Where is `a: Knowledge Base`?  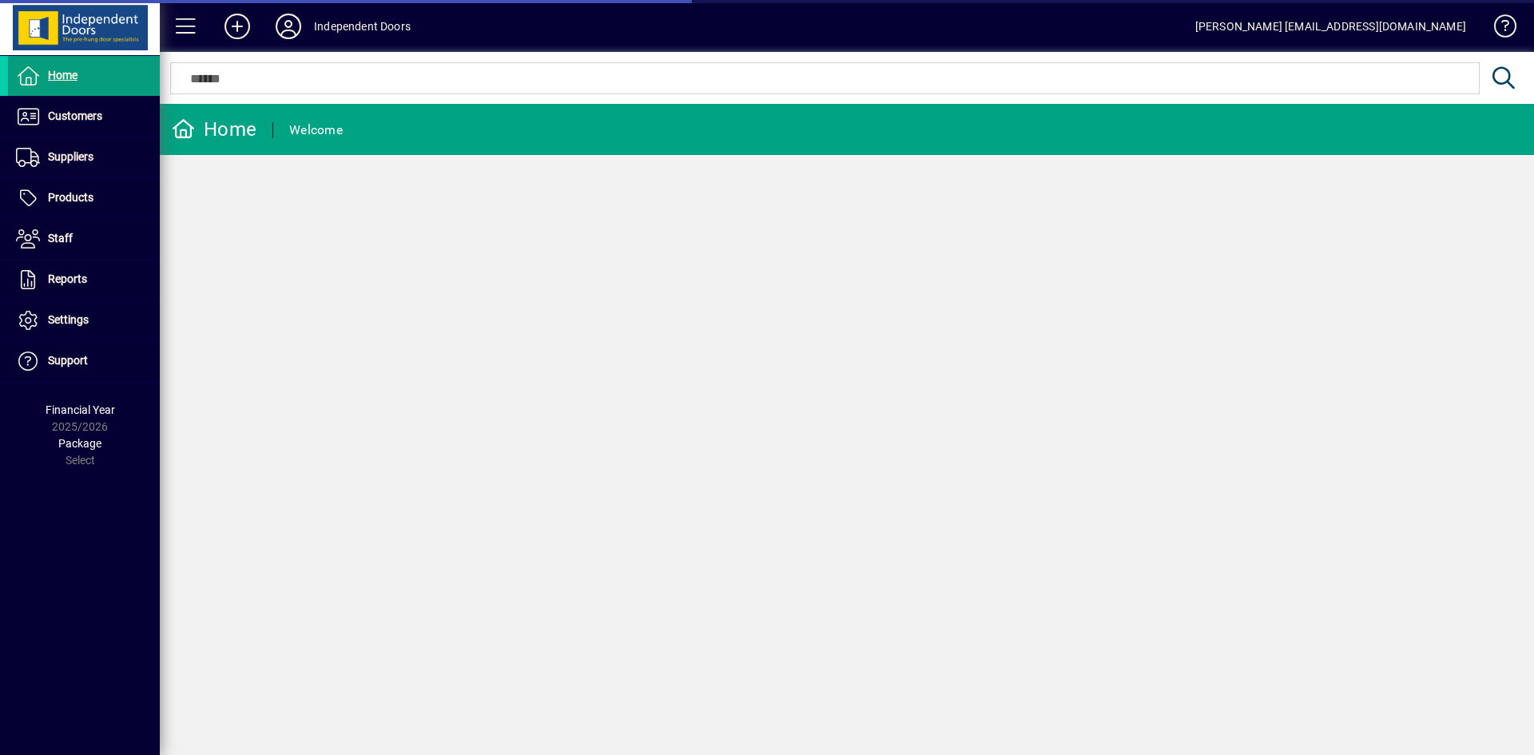
a: Knowledge Base is located at coordinates (1498, 29).